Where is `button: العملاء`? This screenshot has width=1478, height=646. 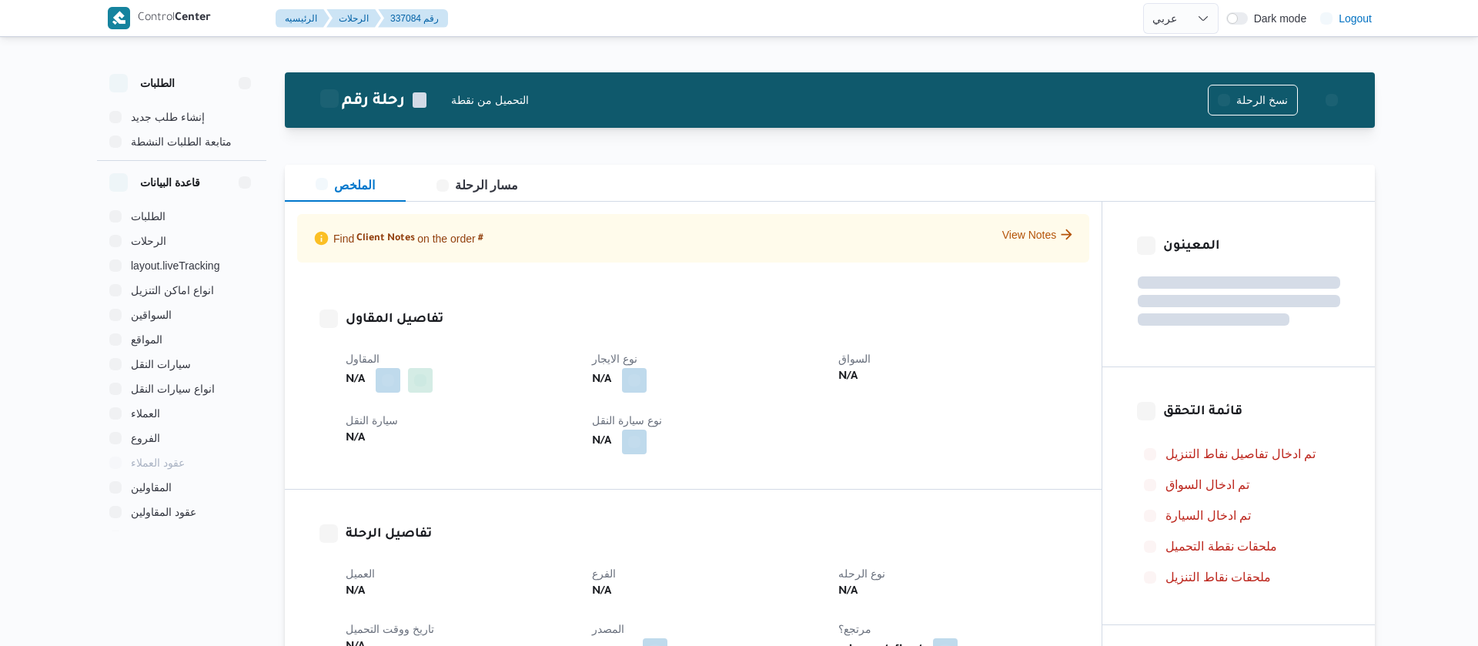 button: العملاء is located at coordinates (182, 413).